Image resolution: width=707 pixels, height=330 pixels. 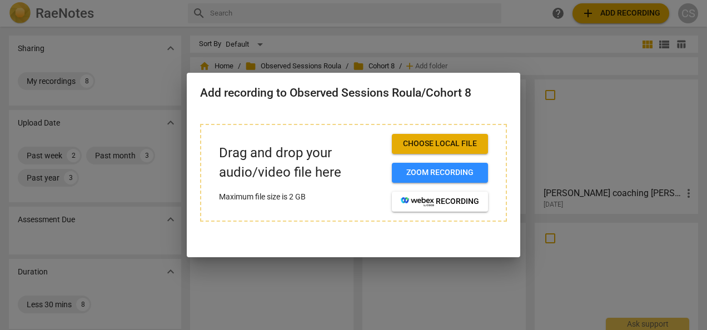 I want to click on p: Drag and drop your audio/video file here, so click(x=301, y=163).